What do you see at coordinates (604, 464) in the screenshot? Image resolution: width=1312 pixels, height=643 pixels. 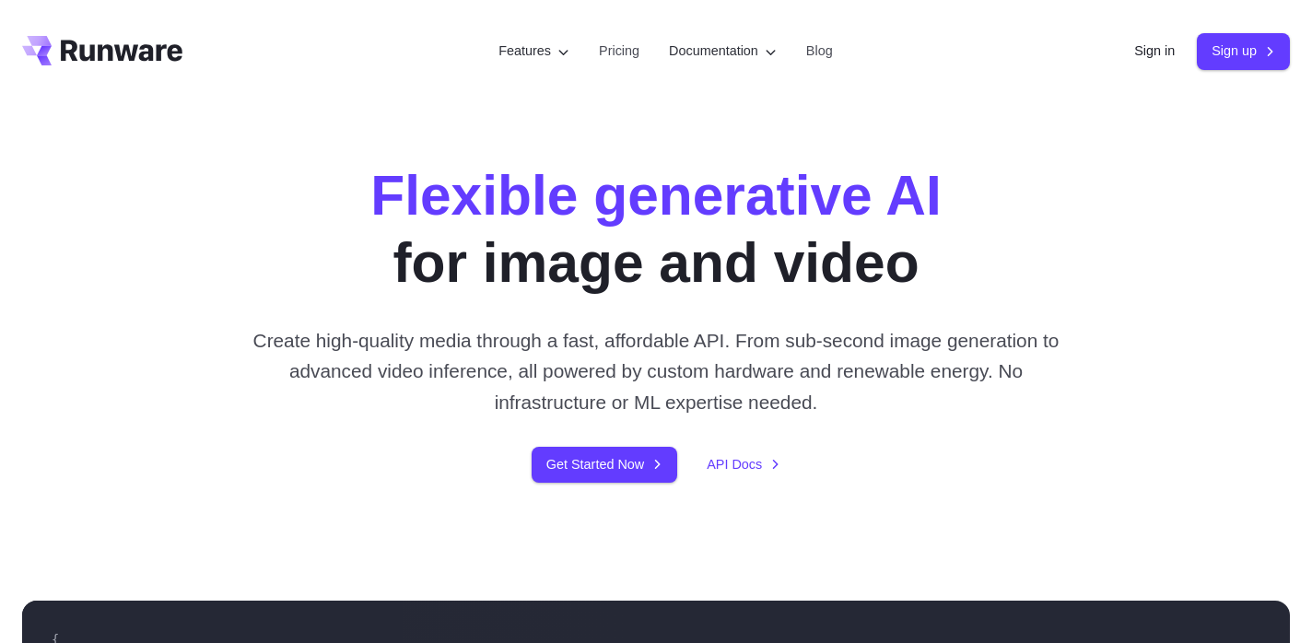 I see `a: Get Started Now` at bounding box center [604, 464].